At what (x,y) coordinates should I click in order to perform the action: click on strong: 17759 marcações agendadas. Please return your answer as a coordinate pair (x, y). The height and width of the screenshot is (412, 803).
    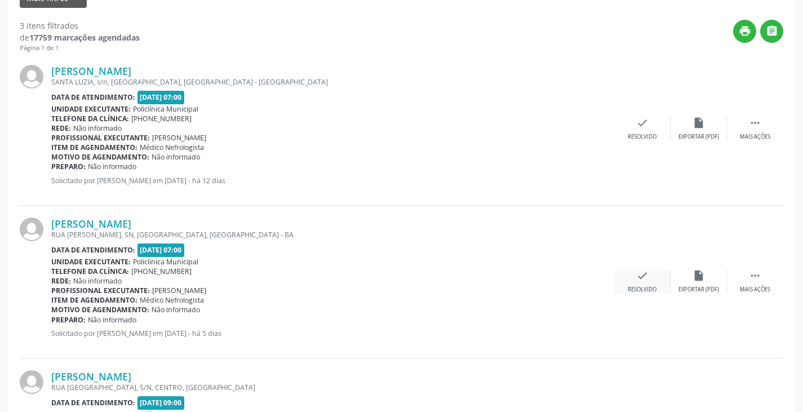
    Looking at the image, I should click on (85, 37).